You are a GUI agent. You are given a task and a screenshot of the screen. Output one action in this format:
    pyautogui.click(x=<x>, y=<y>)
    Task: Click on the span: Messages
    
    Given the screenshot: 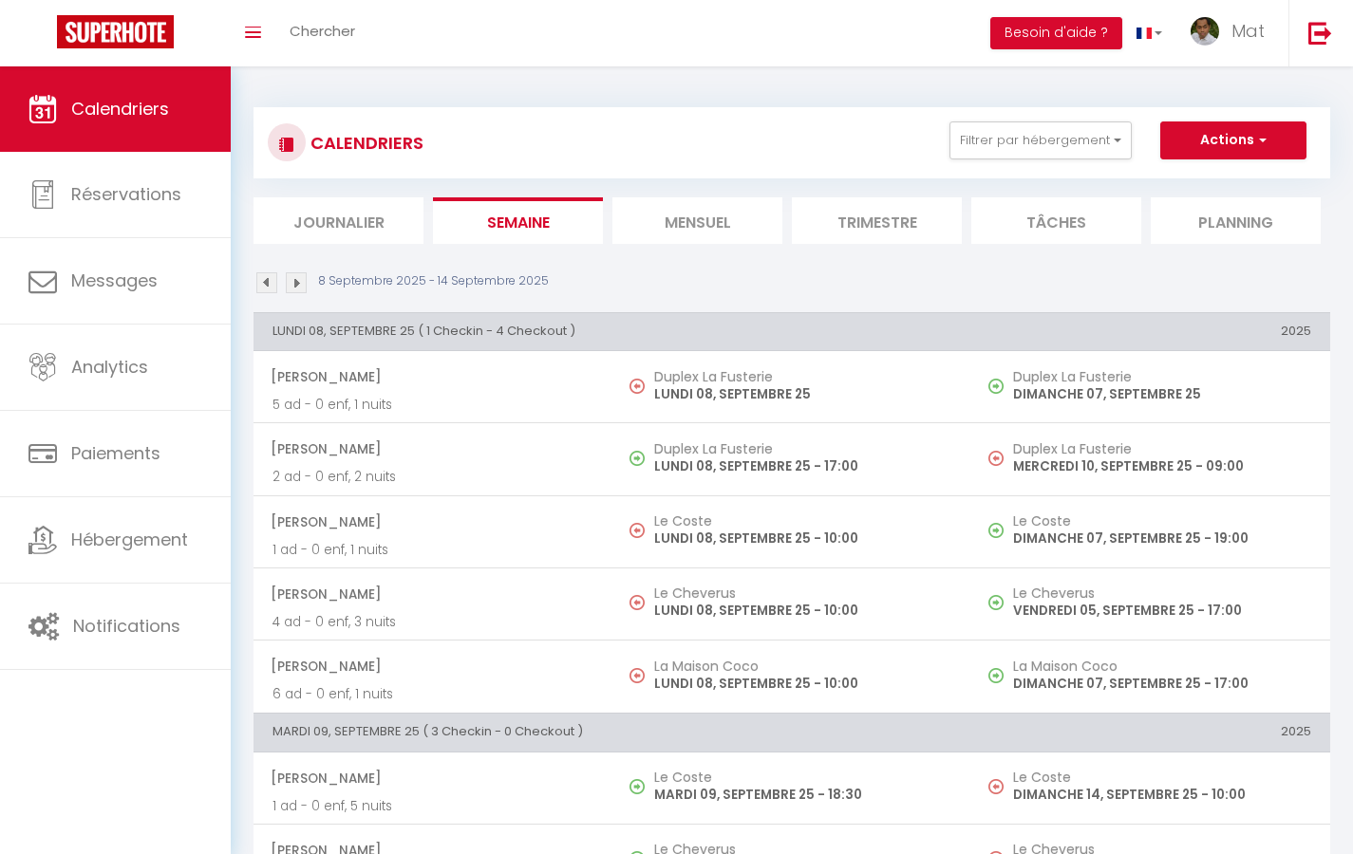 What is the action you would take?
    pyautogui.click(x=114, y=280)
    